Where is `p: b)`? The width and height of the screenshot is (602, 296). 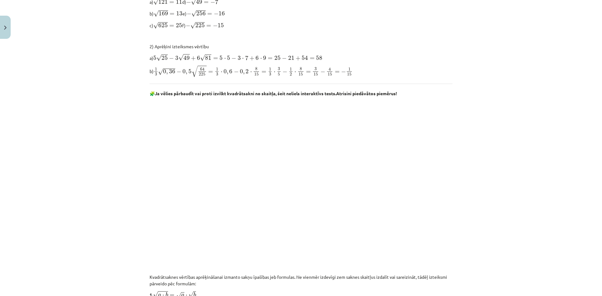
p: b) is located at coordinates (301, 71).